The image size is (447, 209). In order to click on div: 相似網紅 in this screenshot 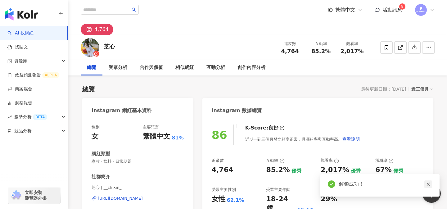, I will do `click(185, 68)`.